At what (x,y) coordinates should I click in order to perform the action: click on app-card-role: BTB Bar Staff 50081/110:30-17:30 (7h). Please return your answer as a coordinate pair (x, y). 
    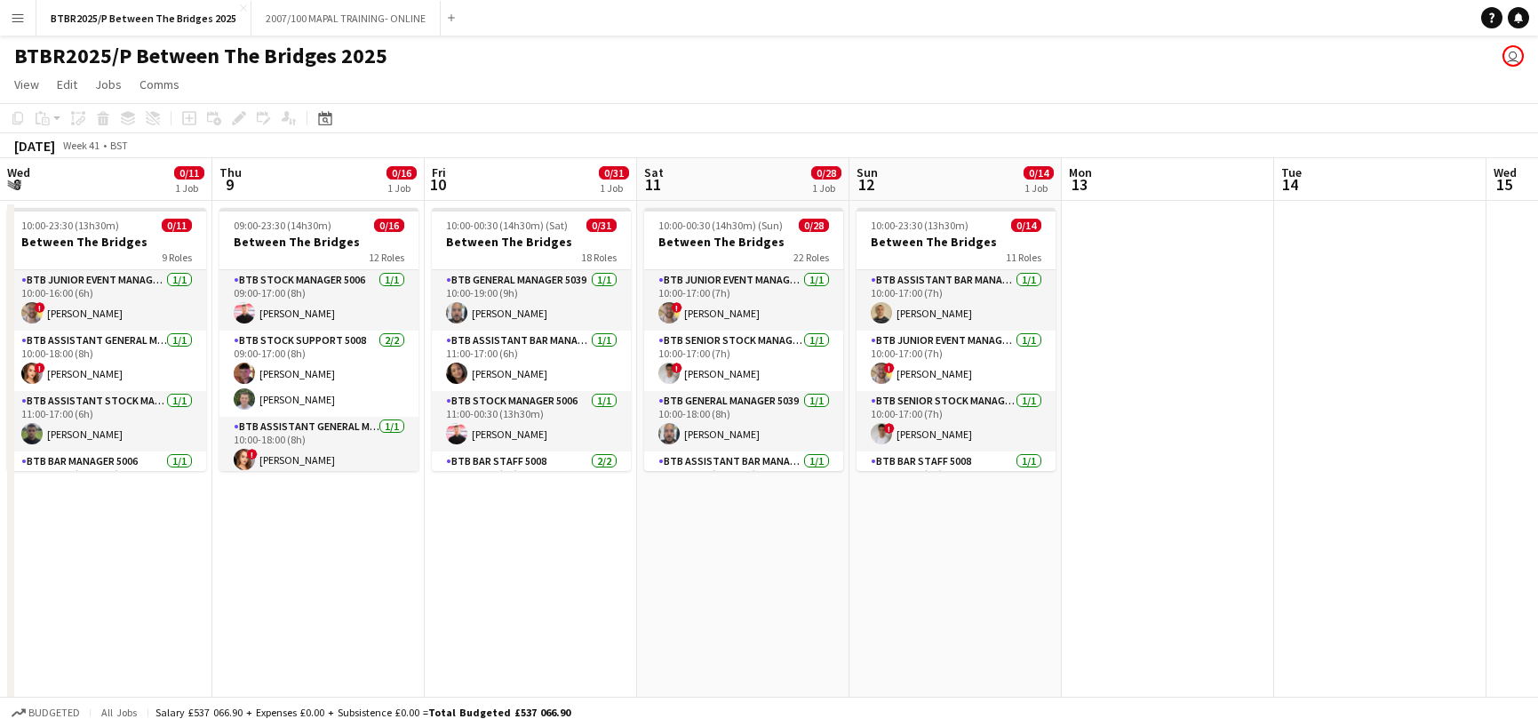
    Looking at the image, I should click on (956, 481).